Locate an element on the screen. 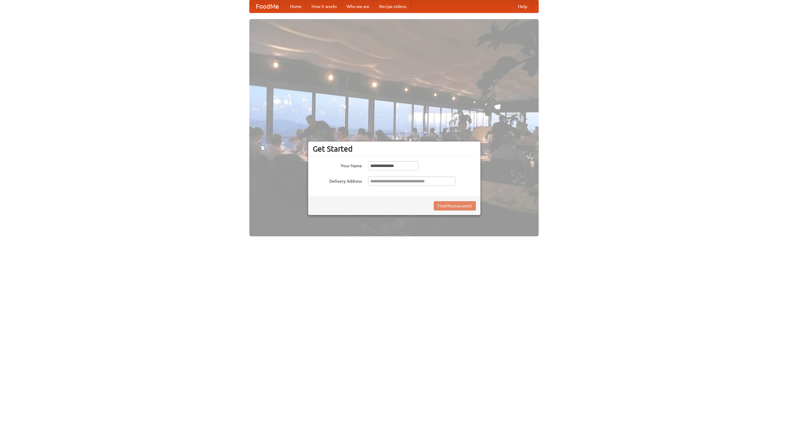  a: How it works is located at coordinates (324, 6).